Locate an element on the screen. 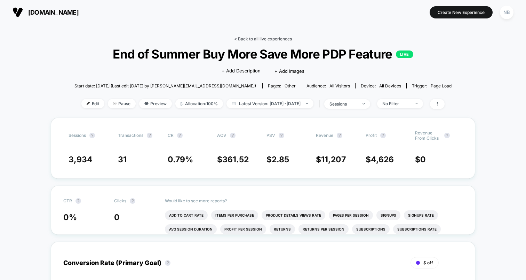  span: Device: is located at coordinates (381, 86).